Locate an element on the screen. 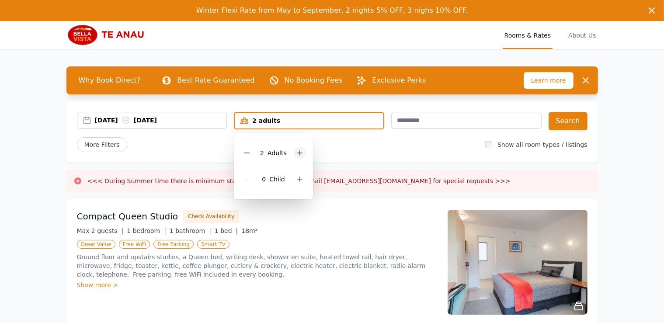 This screenshot has height=323, width=664. div: Show more > is located at coordinates (257, 285).